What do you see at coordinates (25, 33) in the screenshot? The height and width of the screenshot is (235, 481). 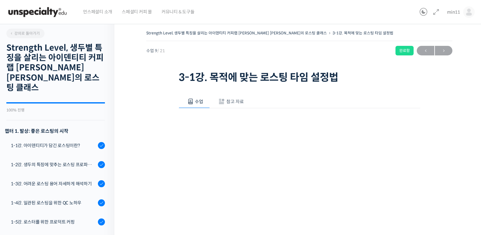 I see `span: 강의로 돌아가기` at bounding box center [25, 33].